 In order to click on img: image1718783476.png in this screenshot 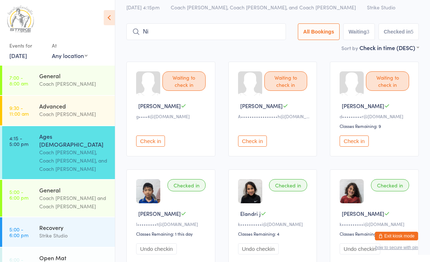, I will do `click(148, 191)`.